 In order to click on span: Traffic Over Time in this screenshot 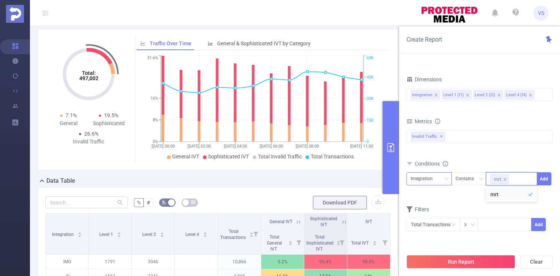, I will do `click(170, 43)`.